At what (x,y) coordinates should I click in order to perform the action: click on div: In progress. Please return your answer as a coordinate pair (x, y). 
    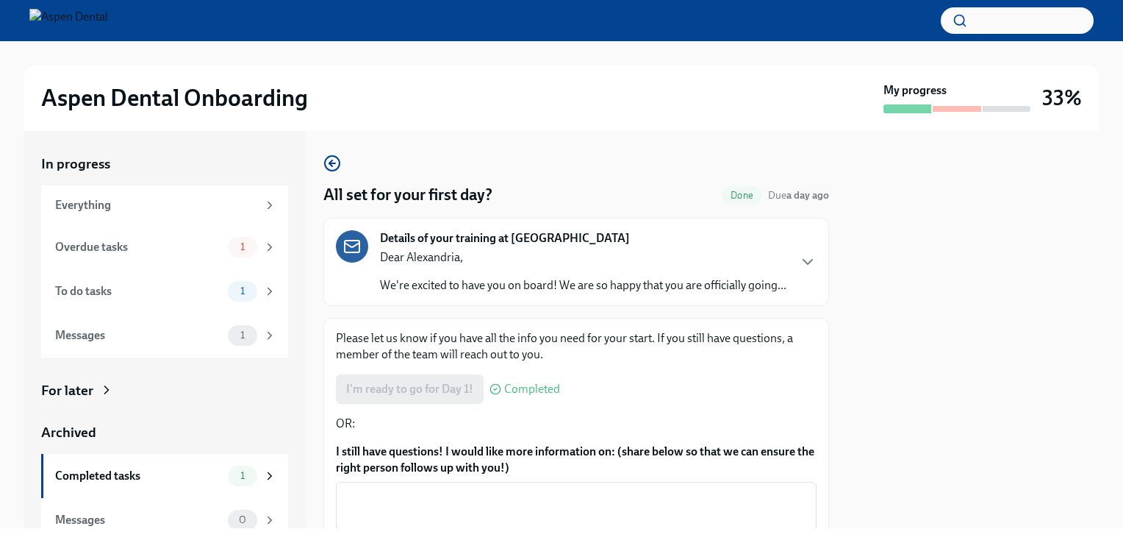
    Looking at the image, I should click on (165, 164).